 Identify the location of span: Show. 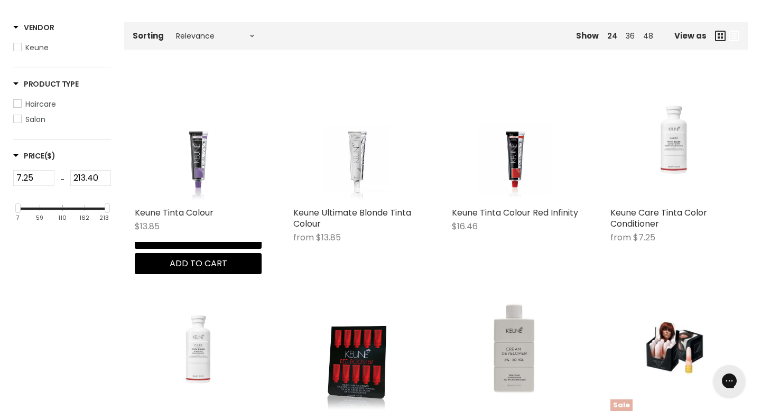
(587, 35).